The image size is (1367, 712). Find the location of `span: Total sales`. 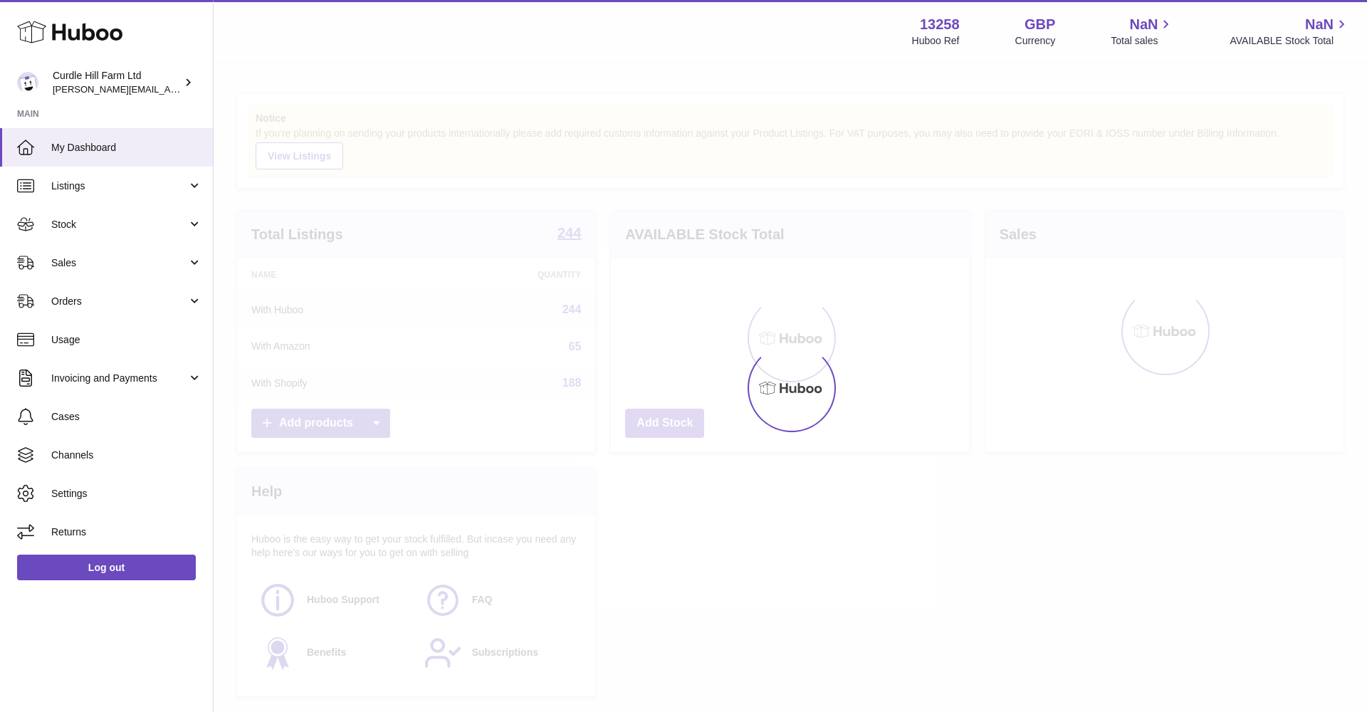

span: Total sales is located at coordinates (1142, 41).